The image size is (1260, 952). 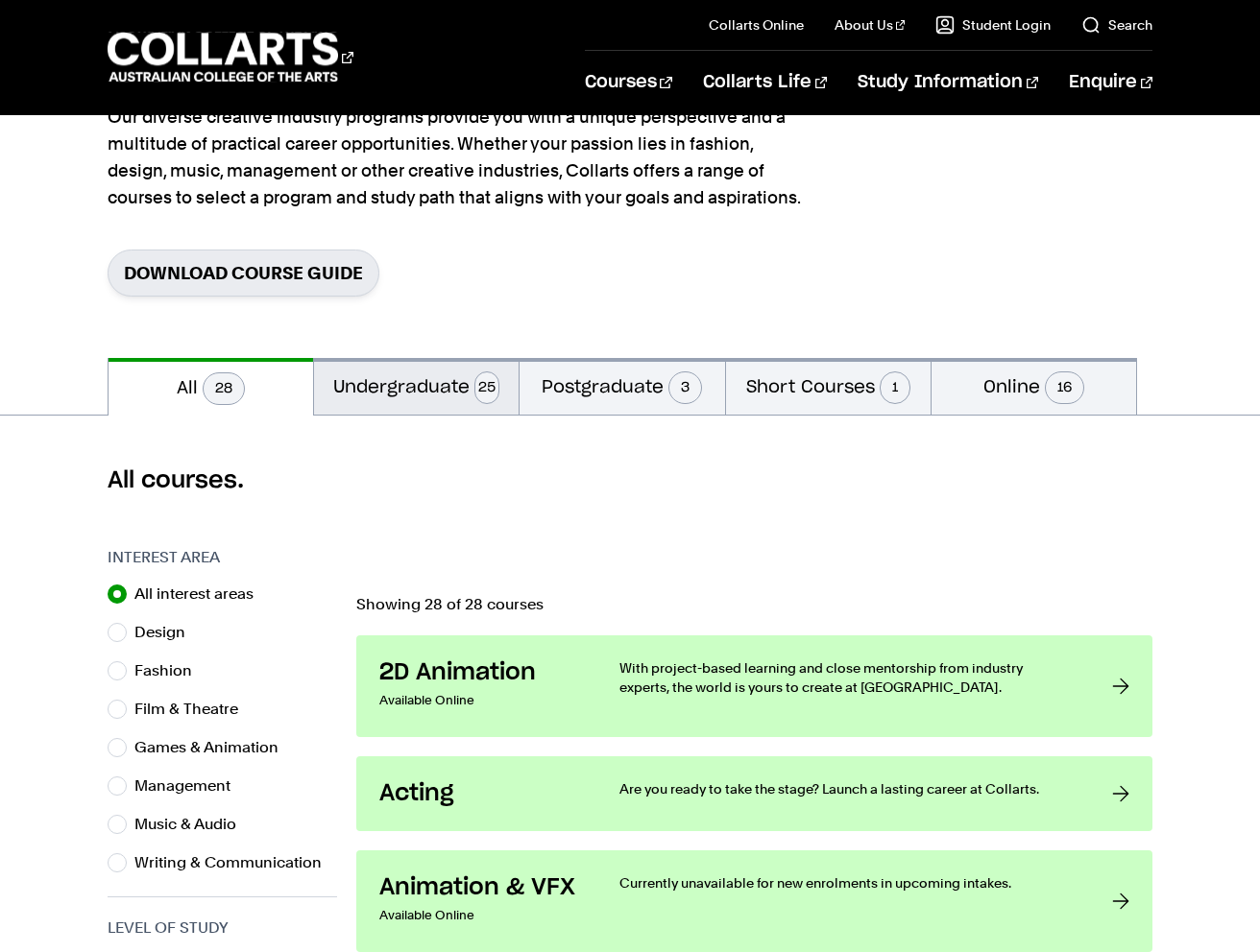 What do you see at coordinates (415, 386) in the screenshot?
I see `button: Undergraduate25` at bounding box center [415, 386].